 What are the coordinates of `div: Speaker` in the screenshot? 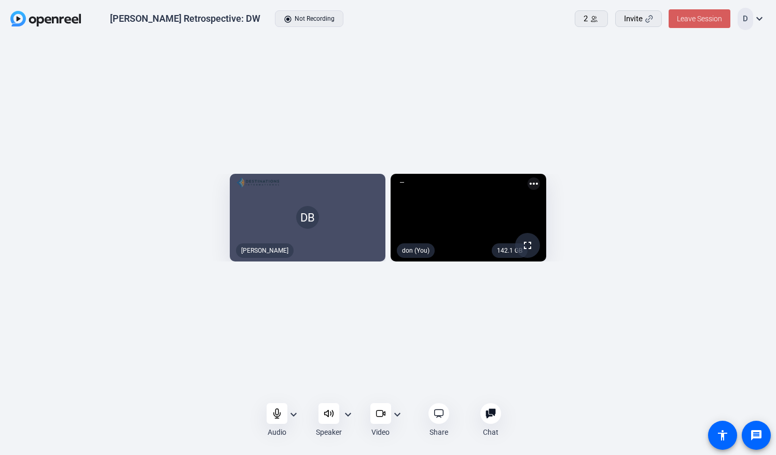 It's located at (329, 432).